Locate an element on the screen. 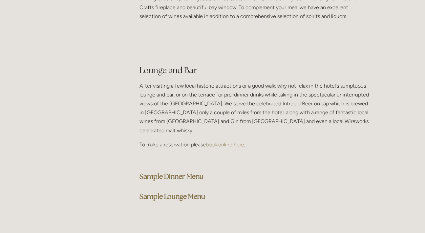  a: book online here is located at coordinates (225, 144).